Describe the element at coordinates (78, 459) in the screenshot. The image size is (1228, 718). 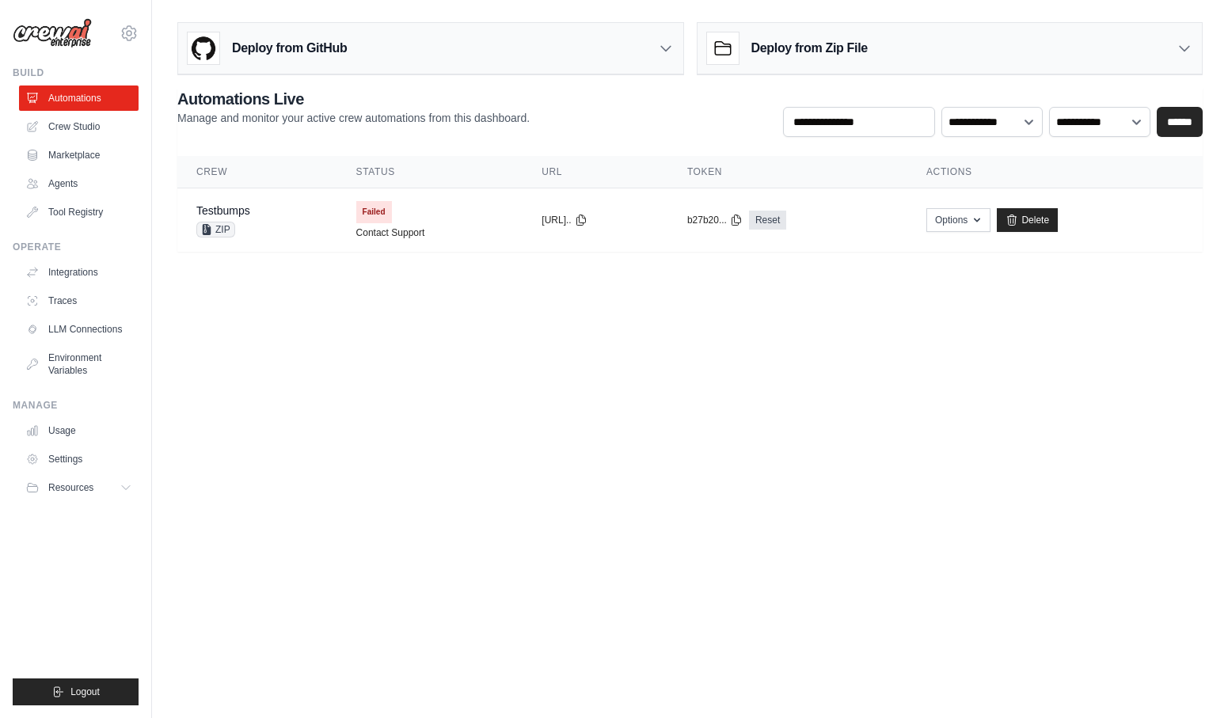
I see `a: Settings` at that location.